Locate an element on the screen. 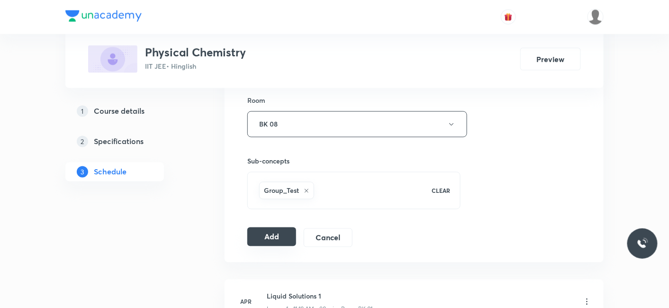 Image resolution: width=669 pixels, height=308 pixels. h6: Room is located at coordinates (256, 100).